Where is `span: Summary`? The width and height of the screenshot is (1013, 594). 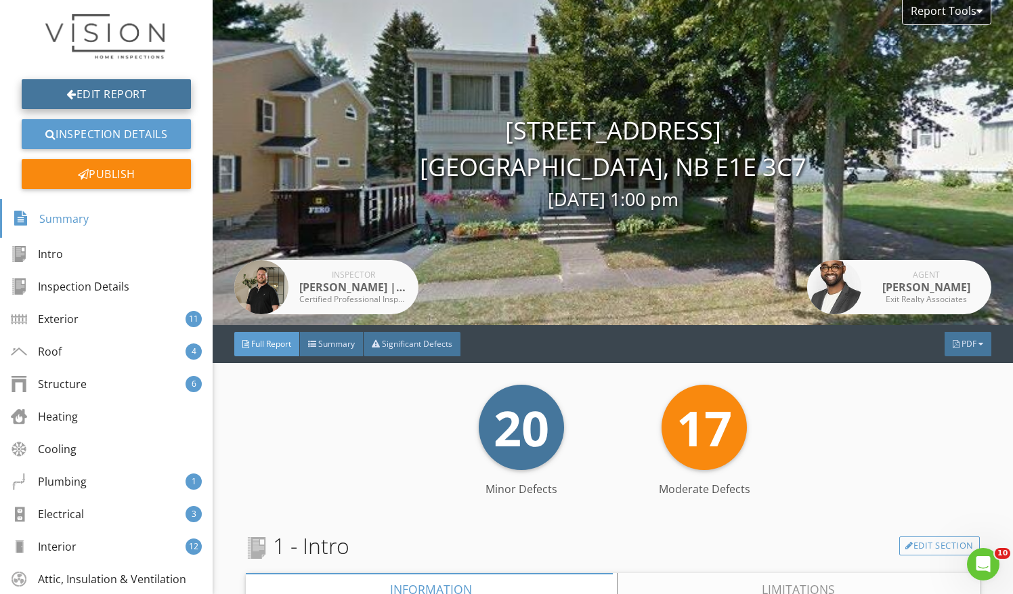
span: Summary is located at coordinates (336, 343).